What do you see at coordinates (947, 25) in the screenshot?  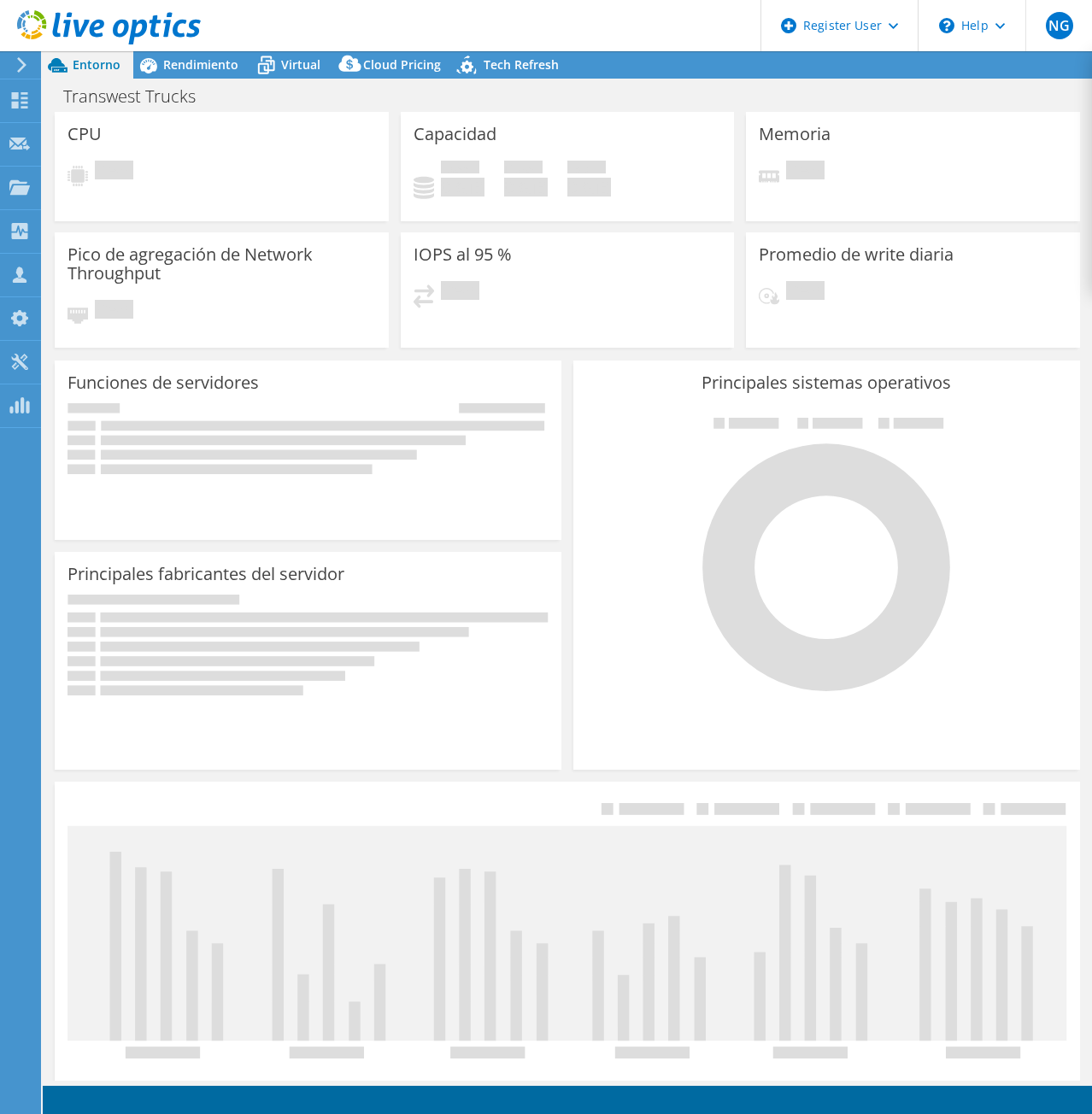 I see `svg: \n` at bounding box center [947, 25].